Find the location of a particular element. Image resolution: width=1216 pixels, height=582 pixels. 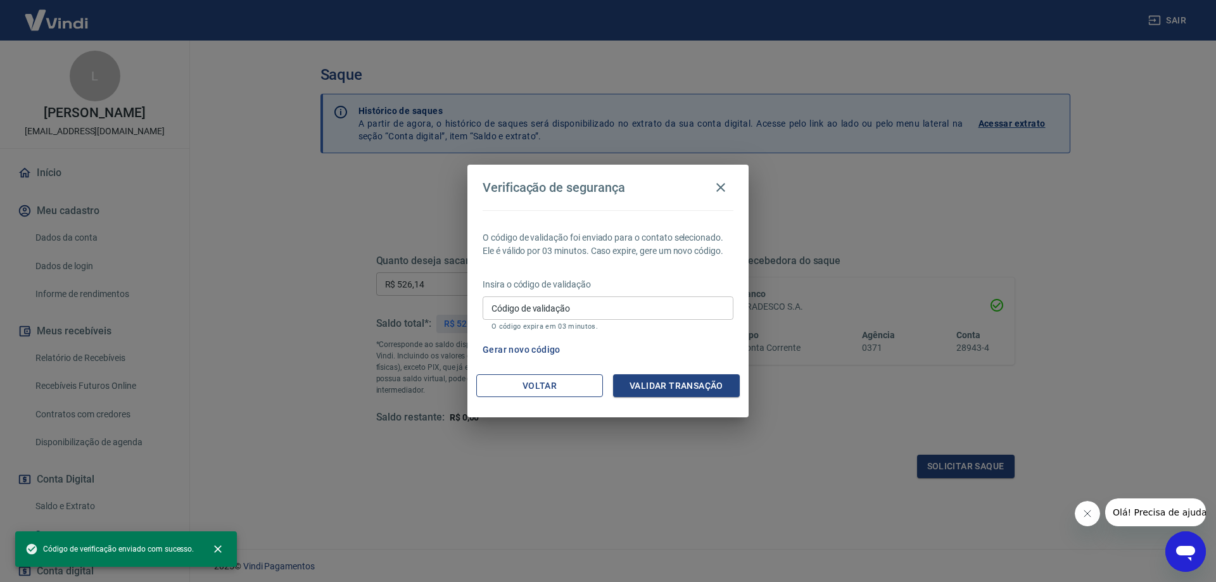

span: Olá! Precisa de ajuda? is located at coordinates (57, 14).